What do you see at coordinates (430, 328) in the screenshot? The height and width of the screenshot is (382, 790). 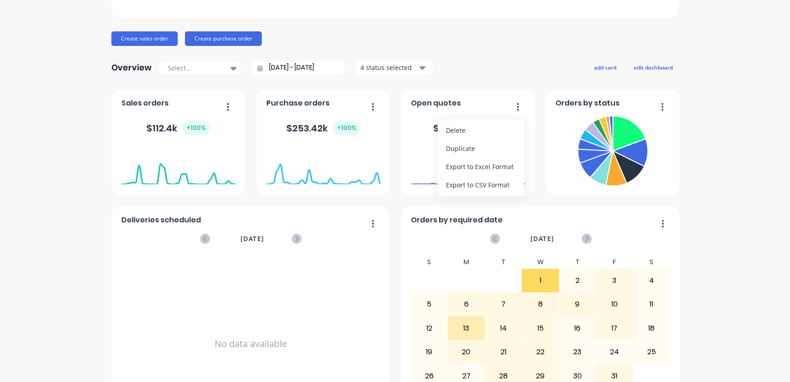 I see `div: 12` at bounding box center [430, 328].